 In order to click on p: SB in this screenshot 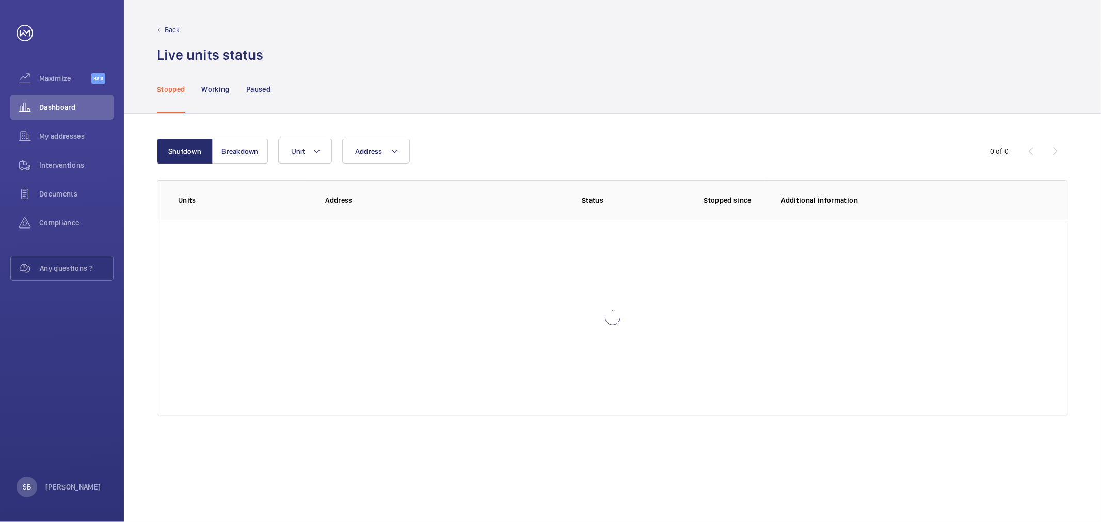, I will do `click(27, 487)`.